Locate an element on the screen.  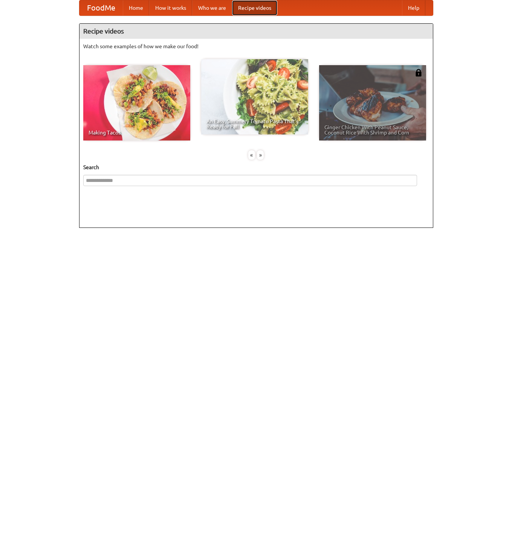
a: How it works is located at coordinates (171, 8).